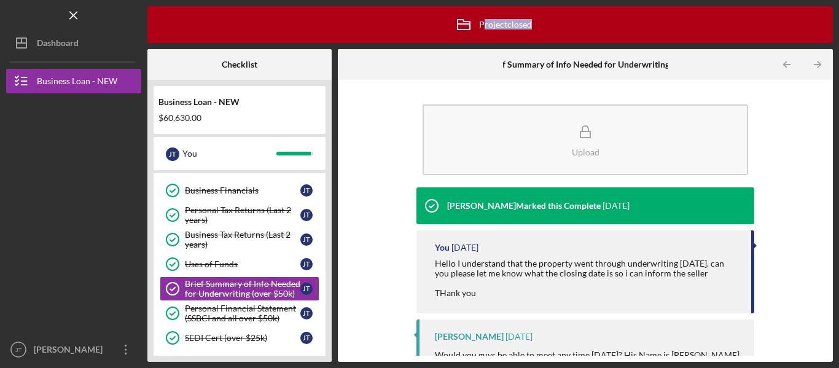  I want to click on a: Personal Tax Returns (Last 2 years)JT, so click(240, 215).